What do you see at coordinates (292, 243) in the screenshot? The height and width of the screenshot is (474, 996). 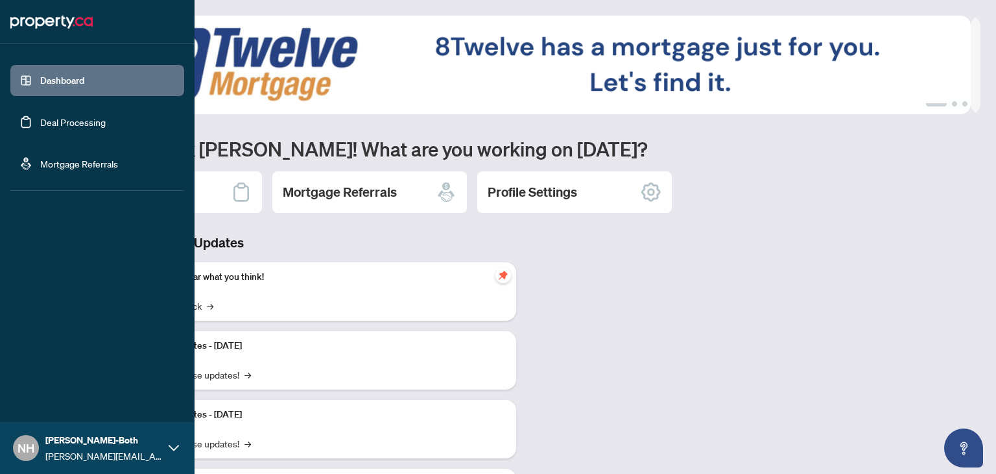 I see `h3: Brokerage & Industry Updates` at bounding box center [292, 243].